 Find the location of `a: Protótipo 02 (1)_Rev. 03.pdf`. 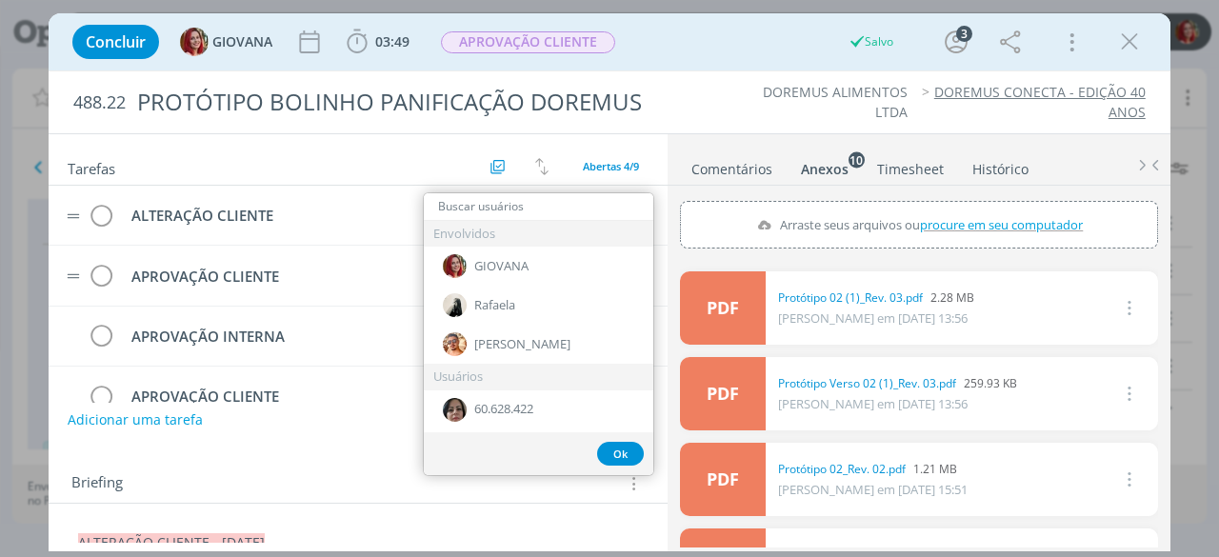

a: Protótipo 02 (1)_Rev. 03.pdf is located at coordinates (850, 298).